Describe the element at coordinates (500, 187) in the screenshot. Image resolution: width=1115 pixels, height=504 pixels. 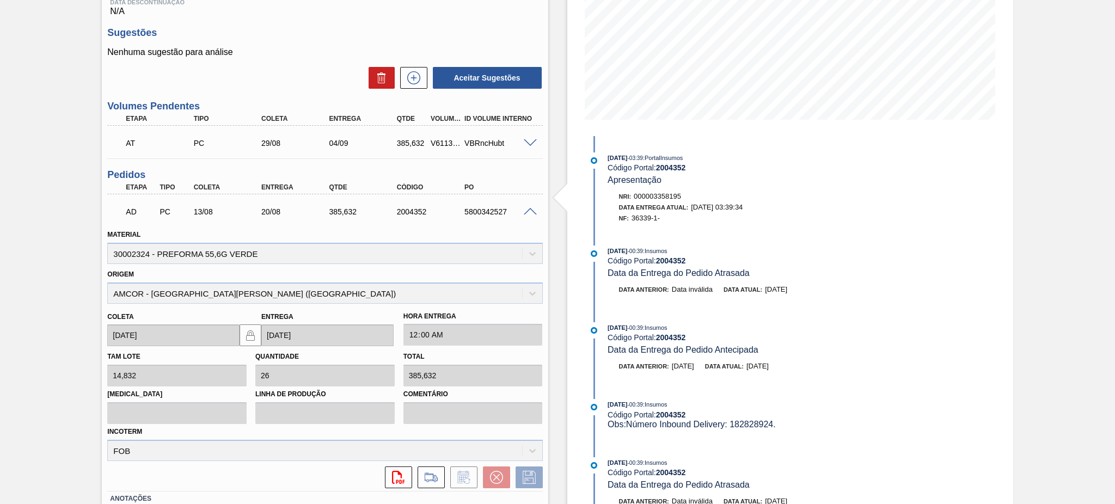
I see `div: PO` at that location.